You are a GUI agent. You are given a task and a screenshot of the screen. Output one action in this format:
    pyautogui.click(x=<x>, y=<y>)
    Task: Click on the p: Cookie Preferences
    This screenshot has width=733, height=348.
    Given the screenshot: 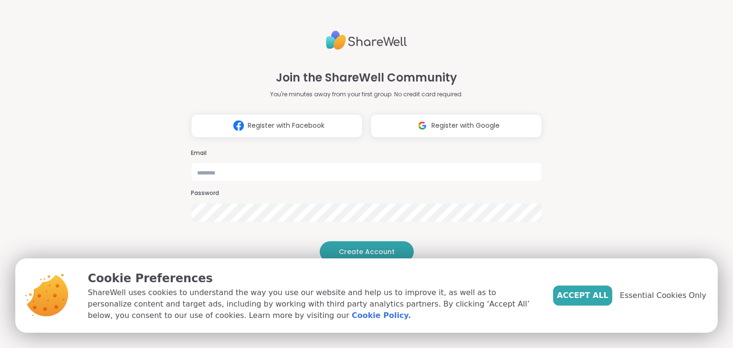 What is the action you would take?
    pyautogui.click(x=313, y=279)
    